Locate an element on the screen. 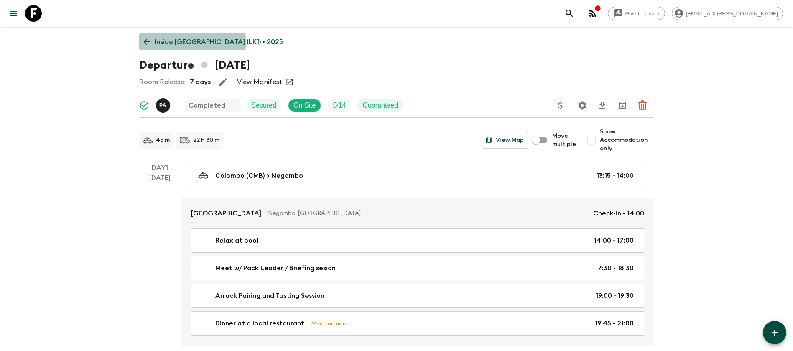  button: Update Price, Early Bird Discount and Costs is located at coordinates (561, 105).